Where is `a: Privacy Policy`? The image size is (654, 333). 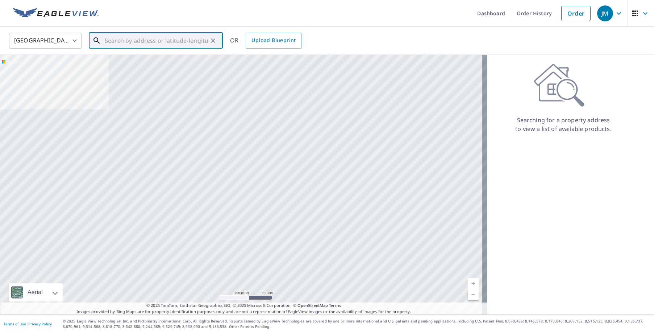 a: Privacy Policy is located at coordinates (40, 324).